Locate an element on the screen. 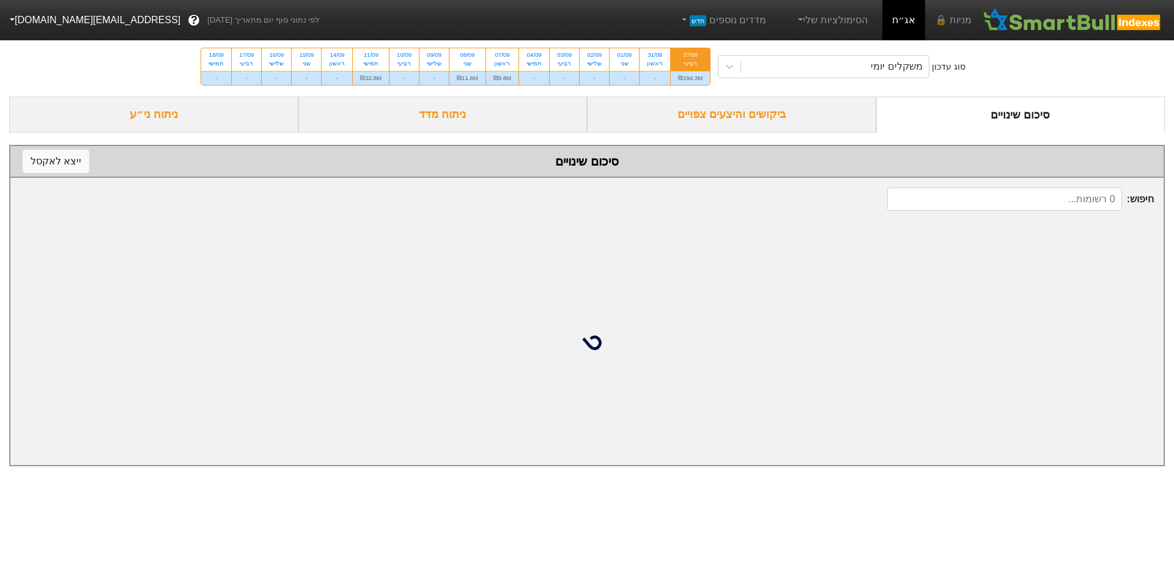 The width and height of the screenshot is (1174, 586). div: ביקושים והיצעים צפויים is located at coordinates (731, 114).